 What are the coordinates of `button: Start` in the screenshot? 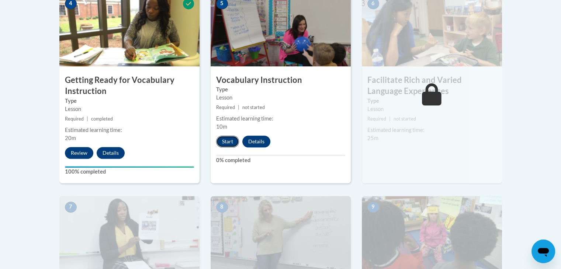 It's located at (228, 142).